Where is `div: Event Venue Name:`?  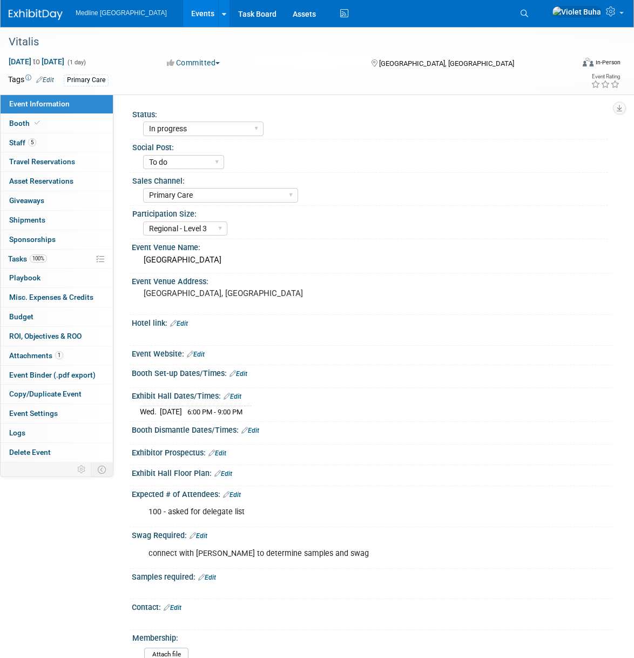
div: Event Venue Name: is located at coordinates (372, 246).